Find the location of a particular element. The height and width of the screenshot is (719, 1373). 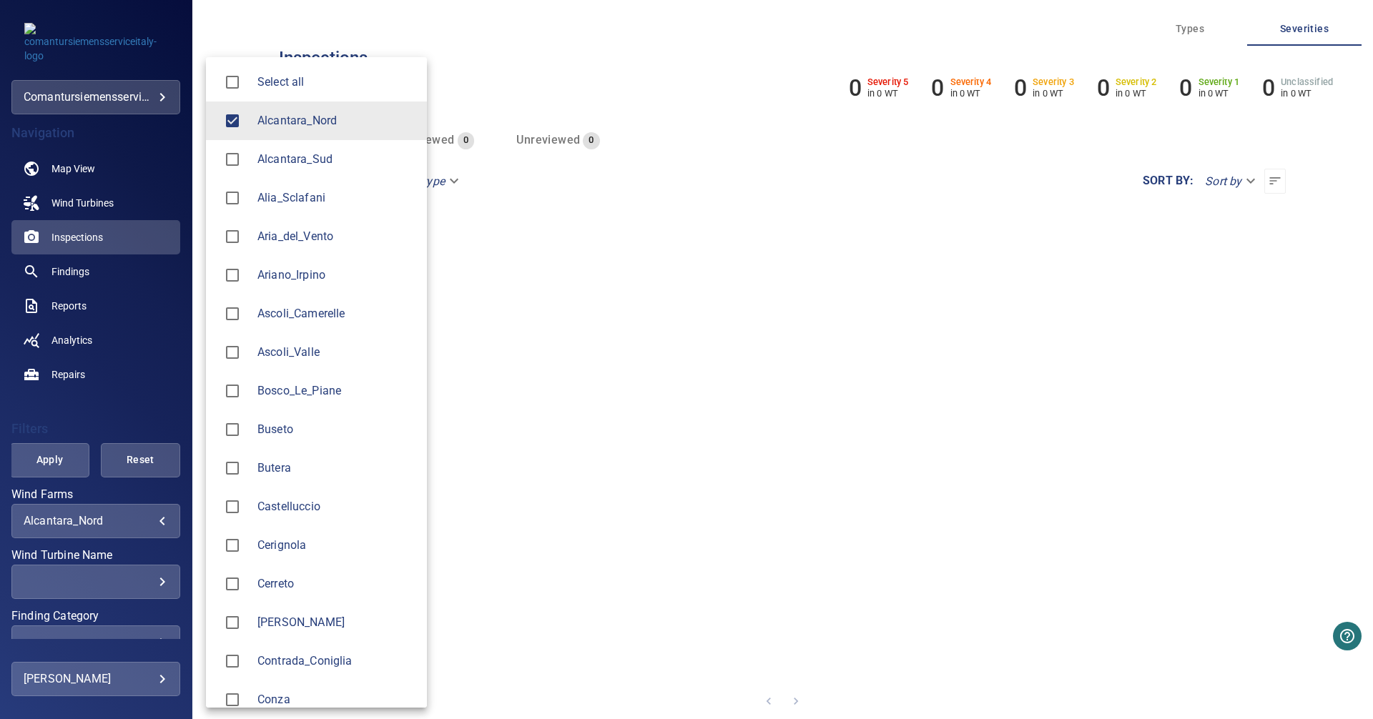

span: Select all is located at coordinates (336, 82).